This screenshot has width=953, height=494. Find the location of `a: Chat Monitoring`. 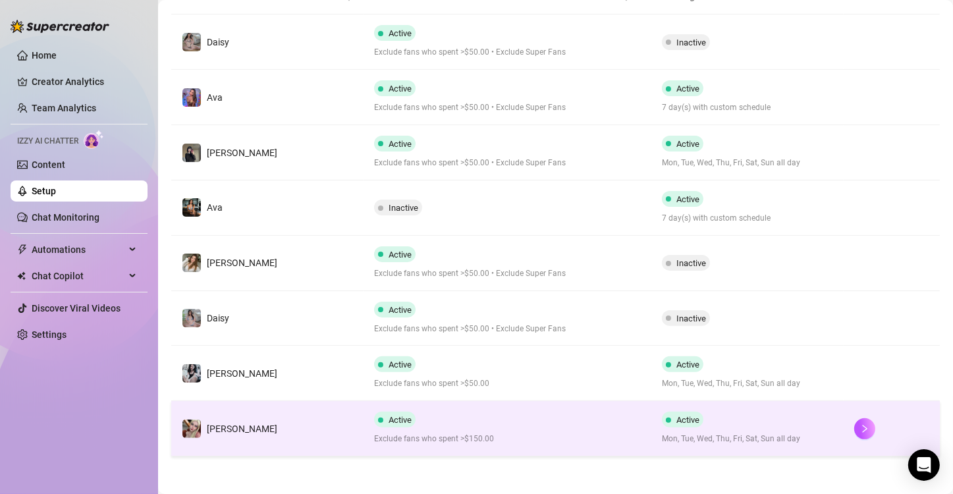

a: Chat Monitoring is located at coordinates (65, 217).